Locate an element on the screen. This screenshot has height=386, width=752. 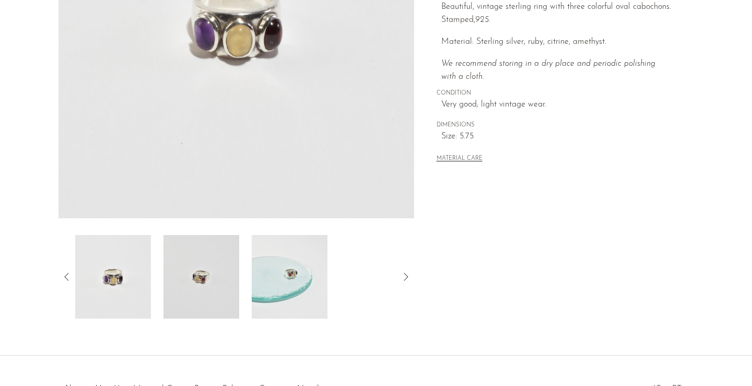
p: Material: Sterling silver, ruby, citrine, amethyst. is located at coordinates (556, 42).